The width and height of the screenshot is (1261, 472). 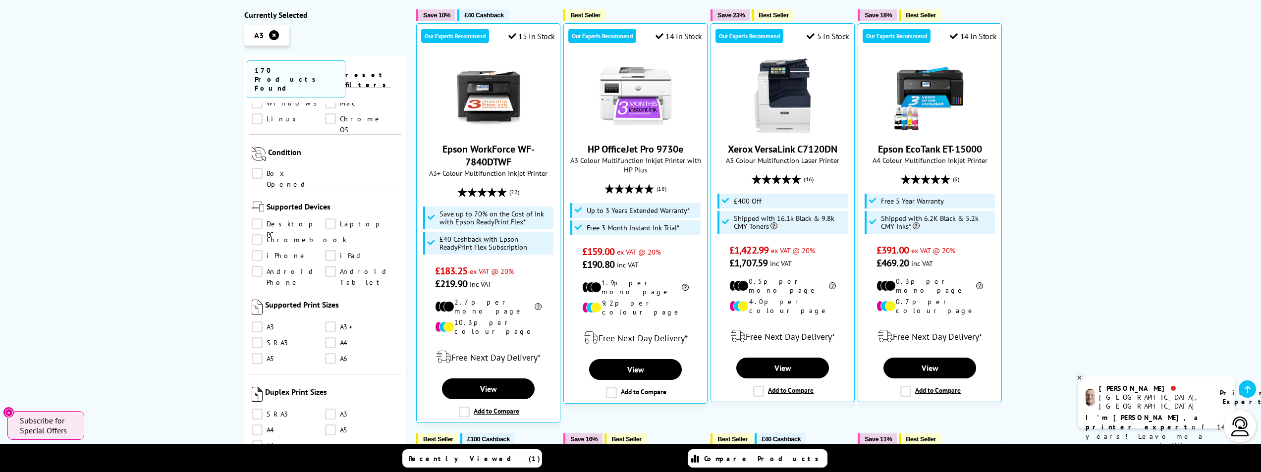 What do you see at coordinates (472, 458) in the screenshot?
I see `a: Recently Viewed (1)` at bounding box center [472, 458].